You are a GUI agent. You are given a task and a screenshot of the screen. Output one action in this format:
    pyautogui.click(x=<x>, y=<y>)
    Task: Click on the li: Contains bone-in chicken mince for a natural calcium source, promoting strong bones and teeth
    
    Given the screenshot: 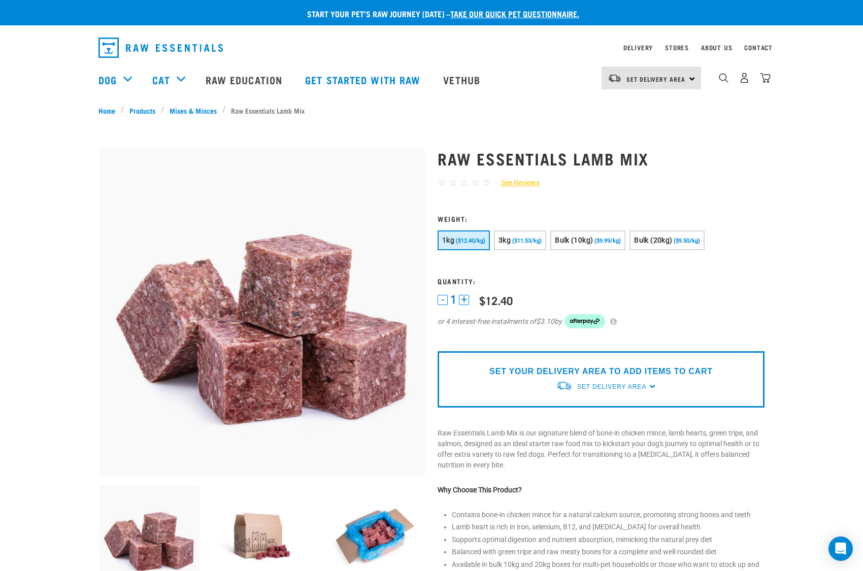 What is the action you would take?
    pyautogui.click(x=608, y=515)
    